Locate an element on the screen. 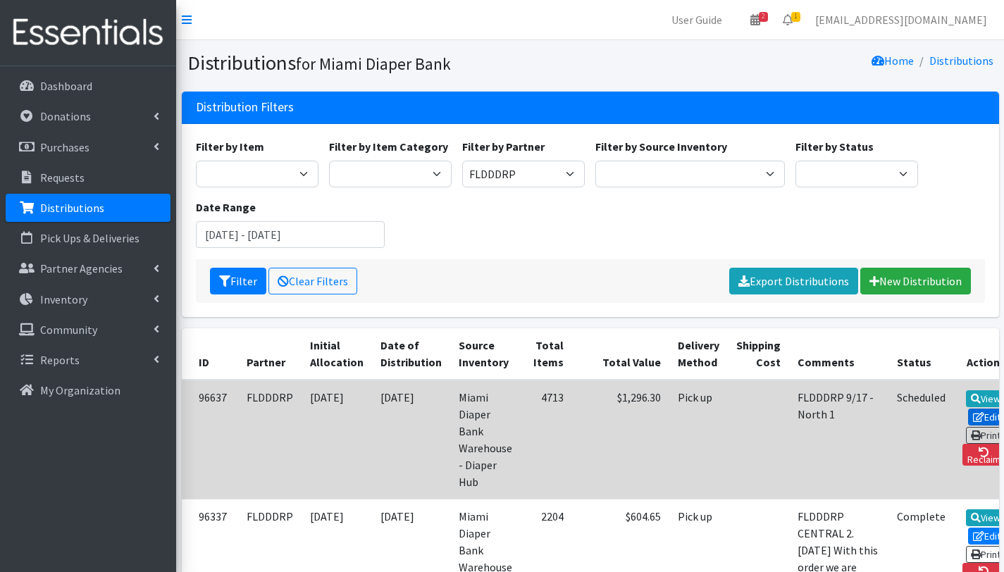 This screenshot has width=1004, height=572. a: New Distribution is located at coordinates (915, 281).